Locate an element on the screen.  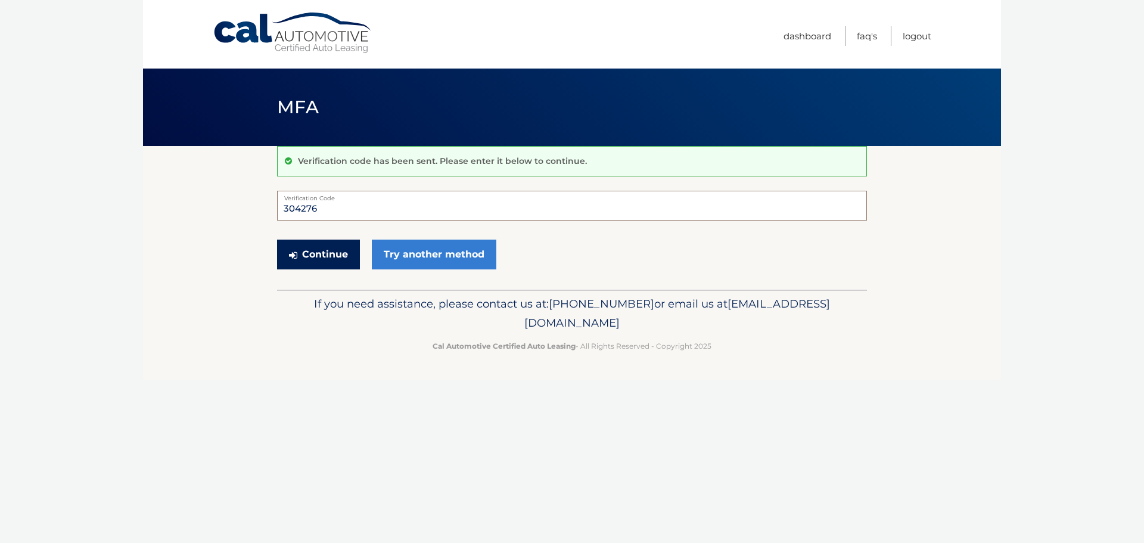
p: - All Rights Reserved - Copyright 2025 is located at coordinates (572, 346).